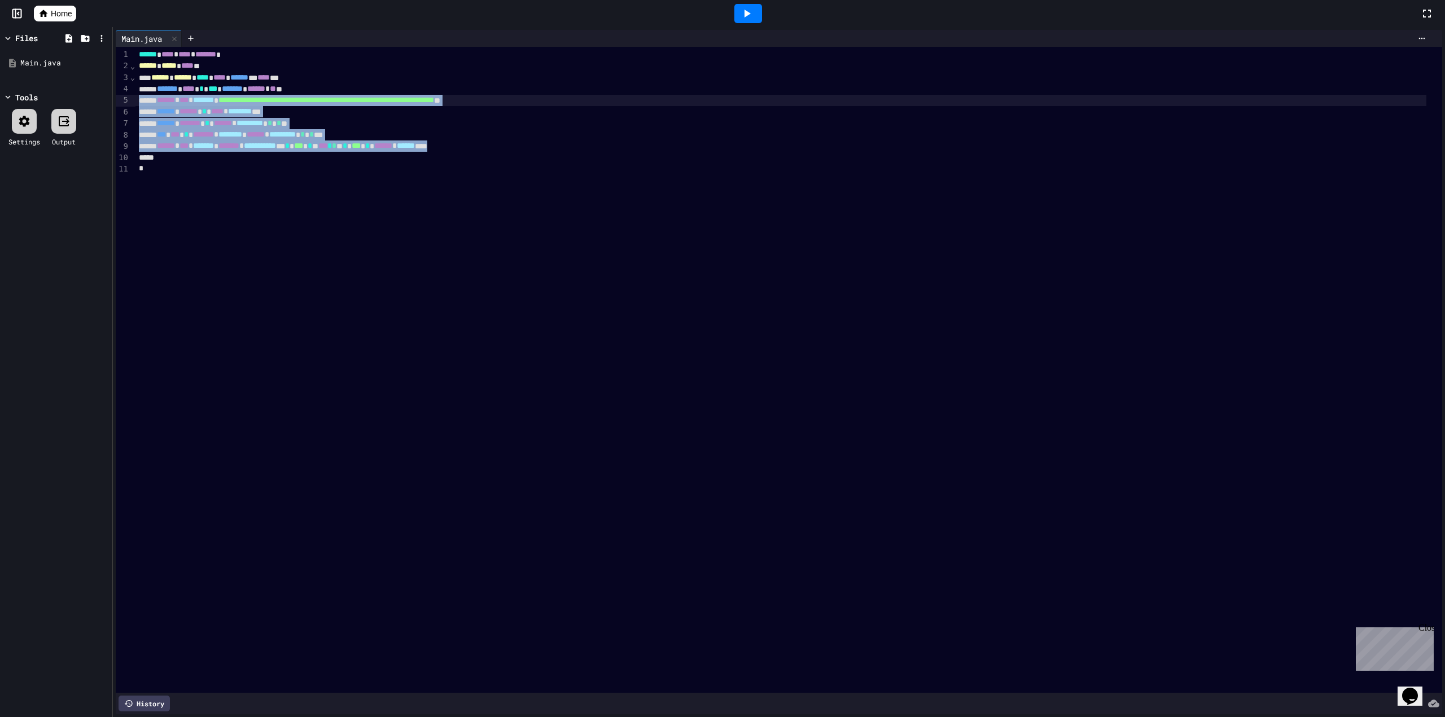 The width and height of the screenshot is (1445, 717). I want to click on div: History, so click(144, 704).